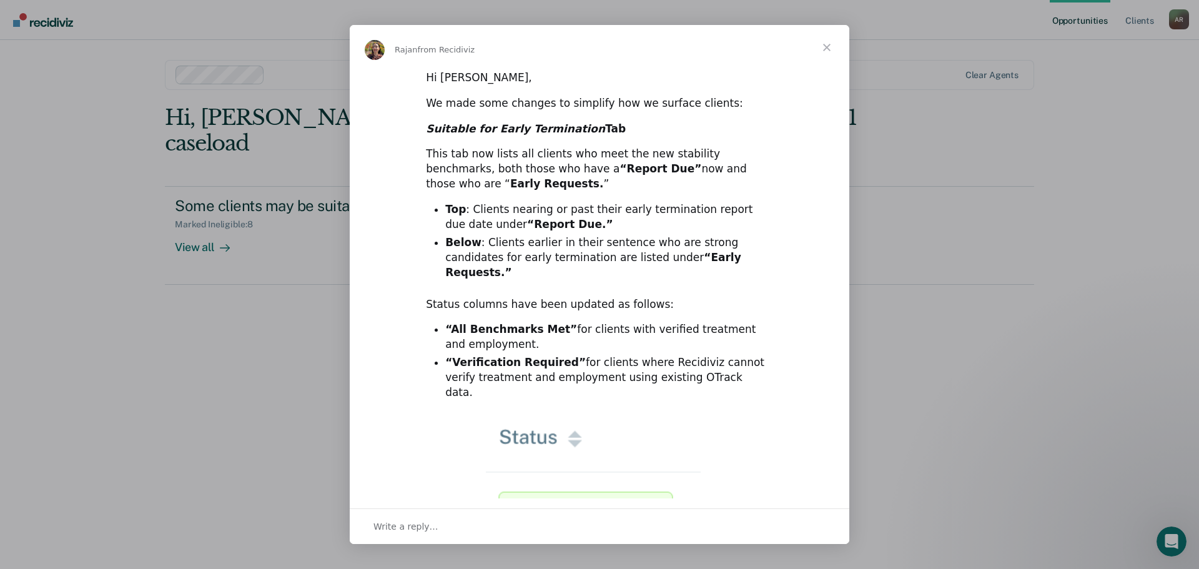 This screenshot has width=1199, height=569. I want to click on b: “Verification Required”, so click(515, 362).